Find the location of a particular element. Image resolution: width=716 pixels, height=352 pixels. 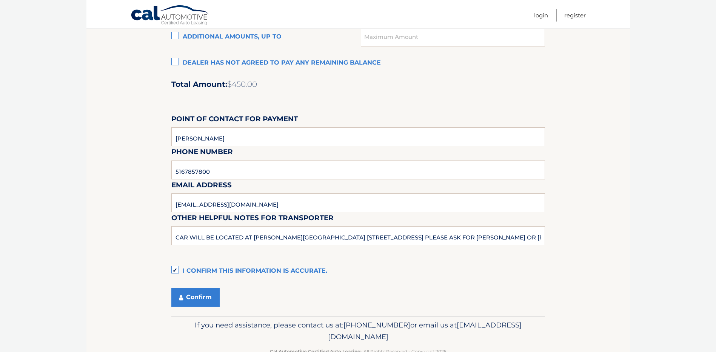

label: Email Address is located at coordinates (201, 186).